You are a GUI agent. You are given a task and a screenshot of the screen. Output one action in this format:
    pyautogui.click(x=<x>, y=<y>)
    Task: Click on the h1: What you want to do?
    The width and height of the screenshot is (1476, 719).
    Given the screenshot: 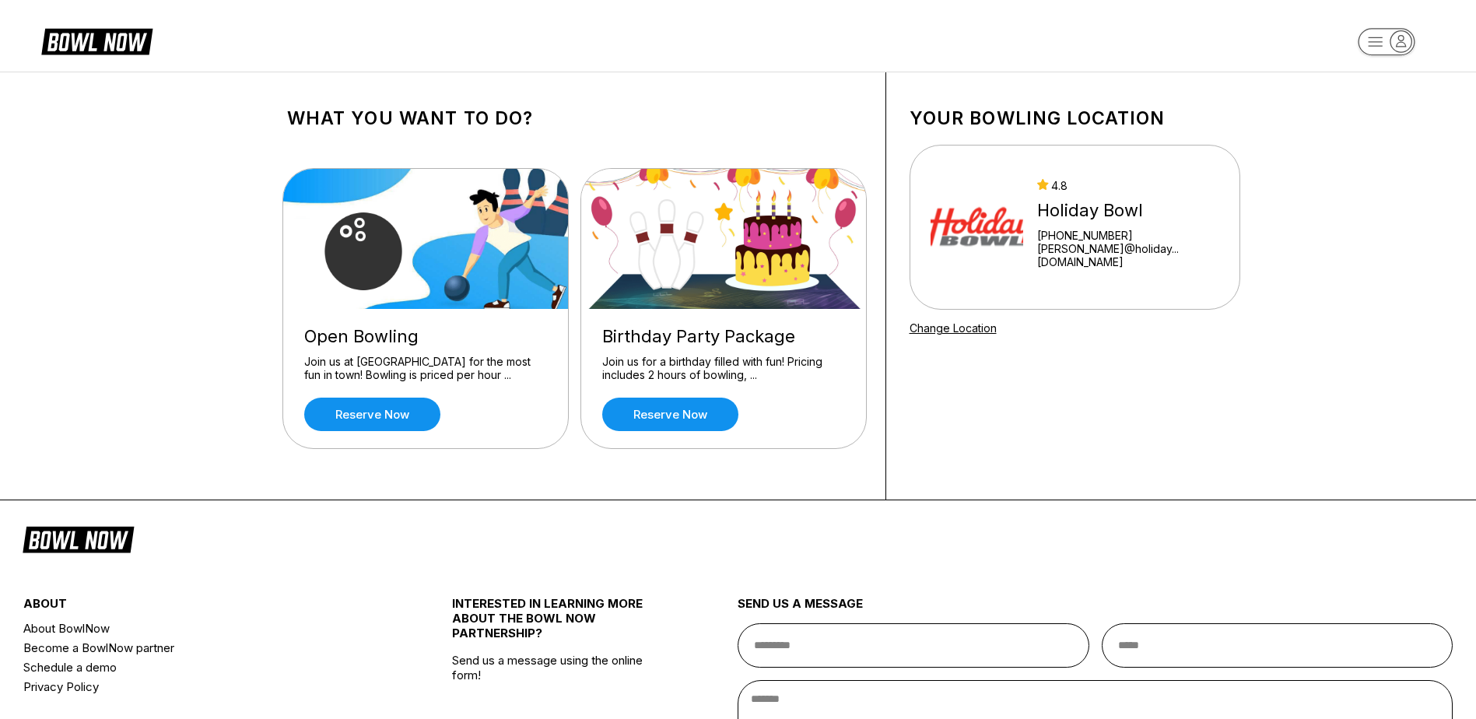 What is the action you would take?
    pyautogui.click(x=574, y=118)
    